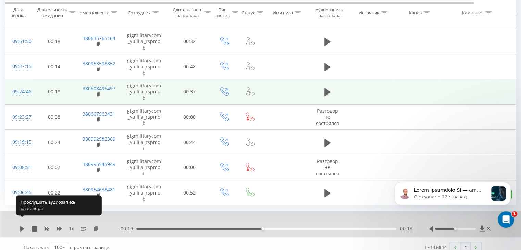  What do you see at coordinates (248, 13) in the screenshot?
I see `div: Статус` at bounding box center [248, 13].